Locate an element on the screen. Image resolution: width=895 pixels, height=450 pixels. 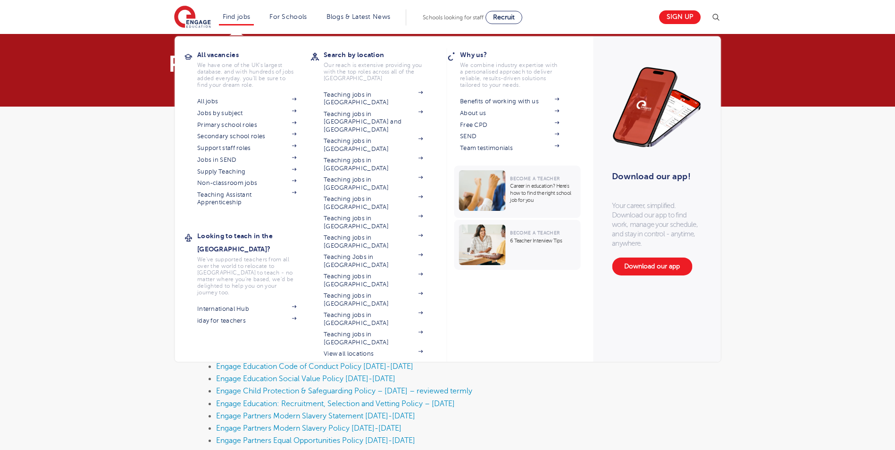
a: Why us?We combine industry expertise with a personalised approach to deliver reliable, results-dr... is located at coordinates (516, 68).